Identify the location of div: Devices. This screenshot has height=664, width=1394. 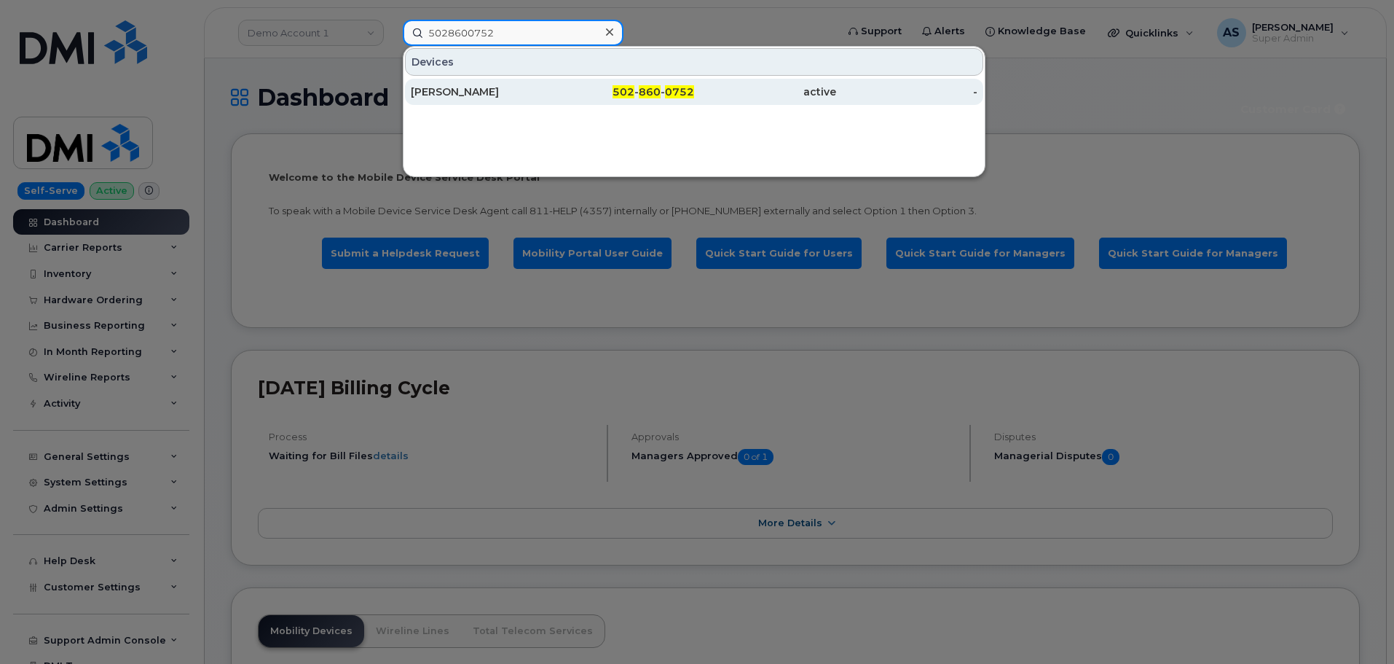
(694, 62).